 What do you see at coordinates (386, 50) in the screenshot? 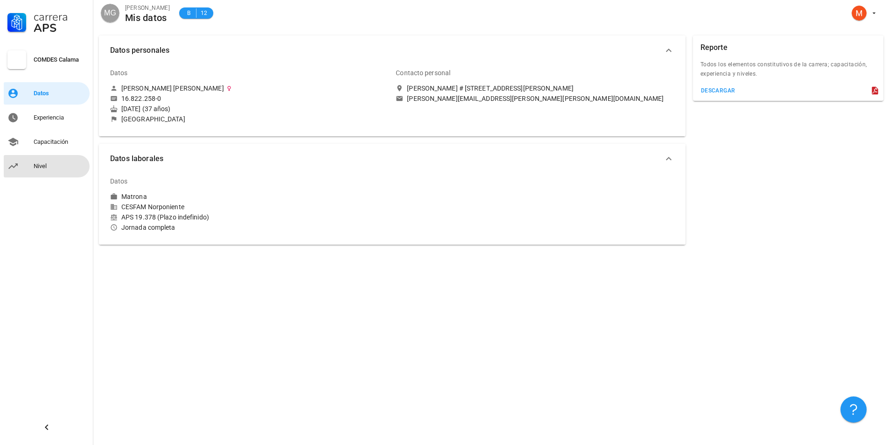
I see `span: Datos personales` at bounding box center [386, 50].